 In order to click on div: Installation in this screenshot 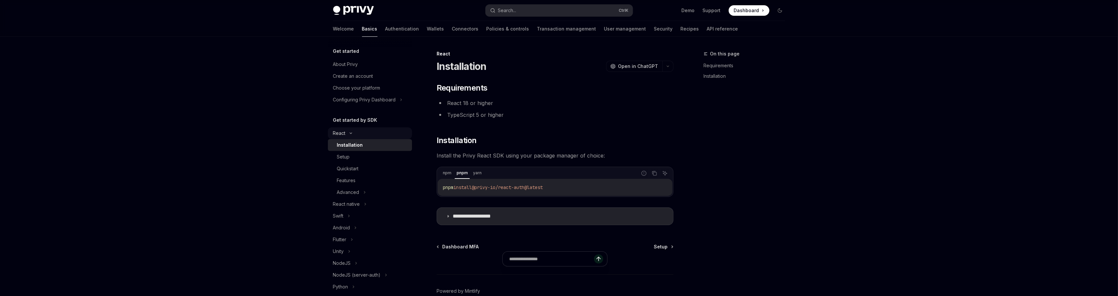, I will do `click(350, 145)`.